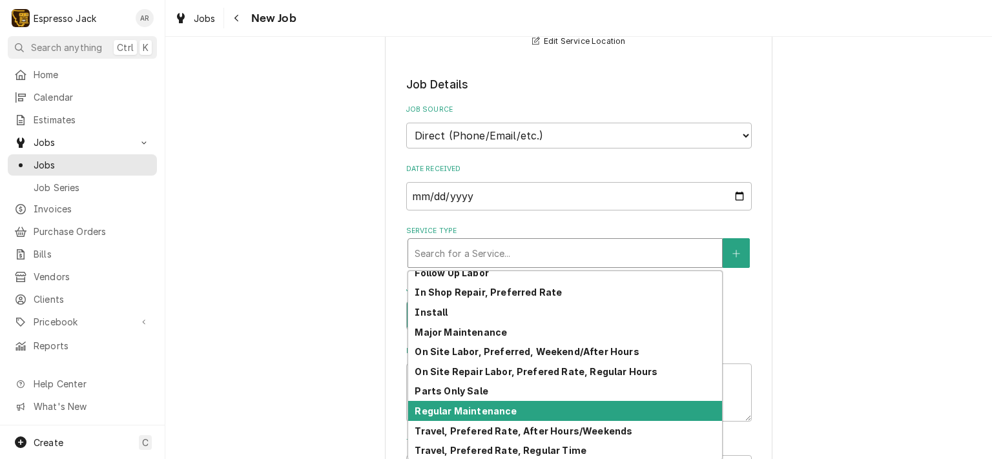  I want to click on div: Allan Ross's Avatar, so click(145, 18).